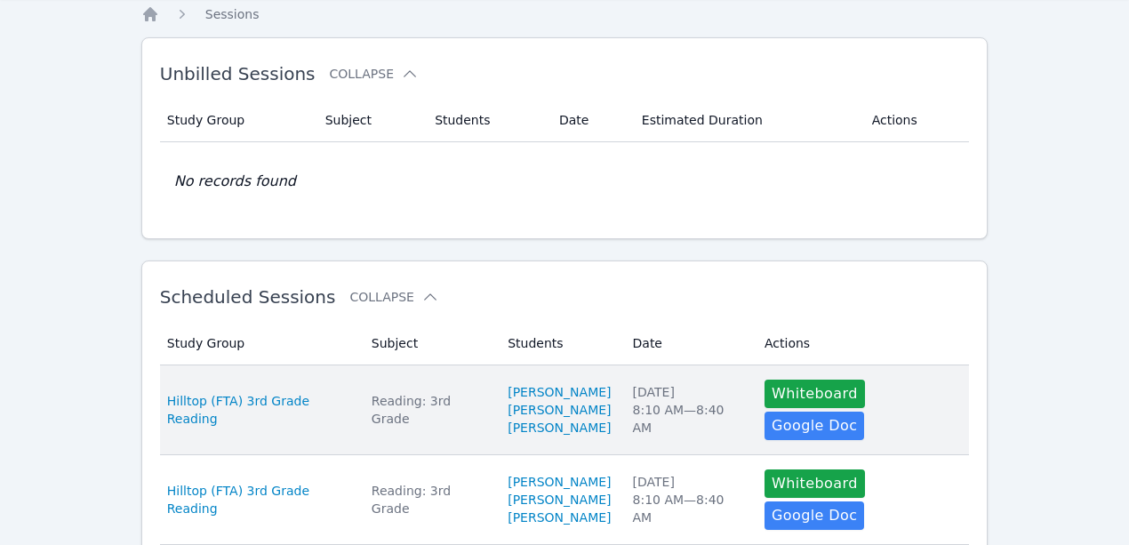  Describe the element at coordinates (248, 297) in the screenshot. I see `span: Scheduled Sessions` at that location.